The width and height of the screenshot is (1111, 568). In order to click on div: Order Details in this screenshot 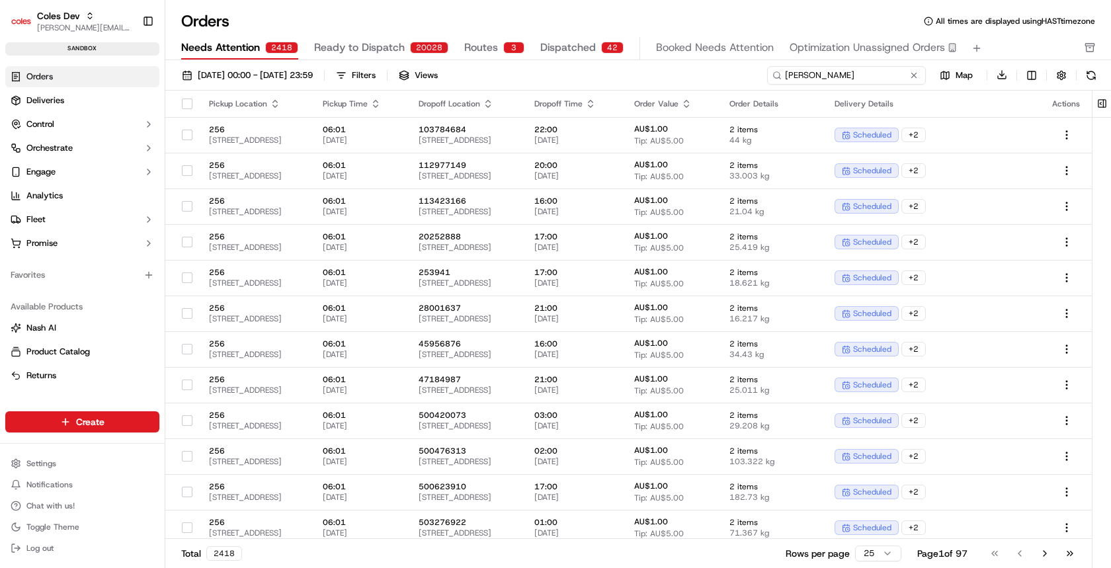, I will do `click(772, 104)`.